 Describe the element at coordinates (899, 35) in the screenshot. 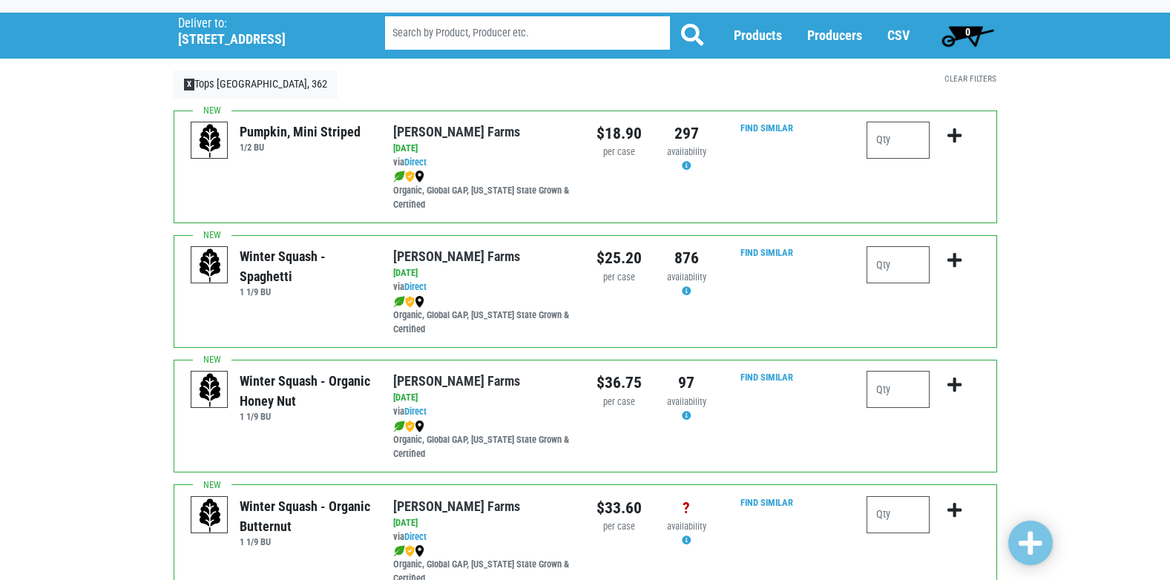

I see `a: CSV` at that location.